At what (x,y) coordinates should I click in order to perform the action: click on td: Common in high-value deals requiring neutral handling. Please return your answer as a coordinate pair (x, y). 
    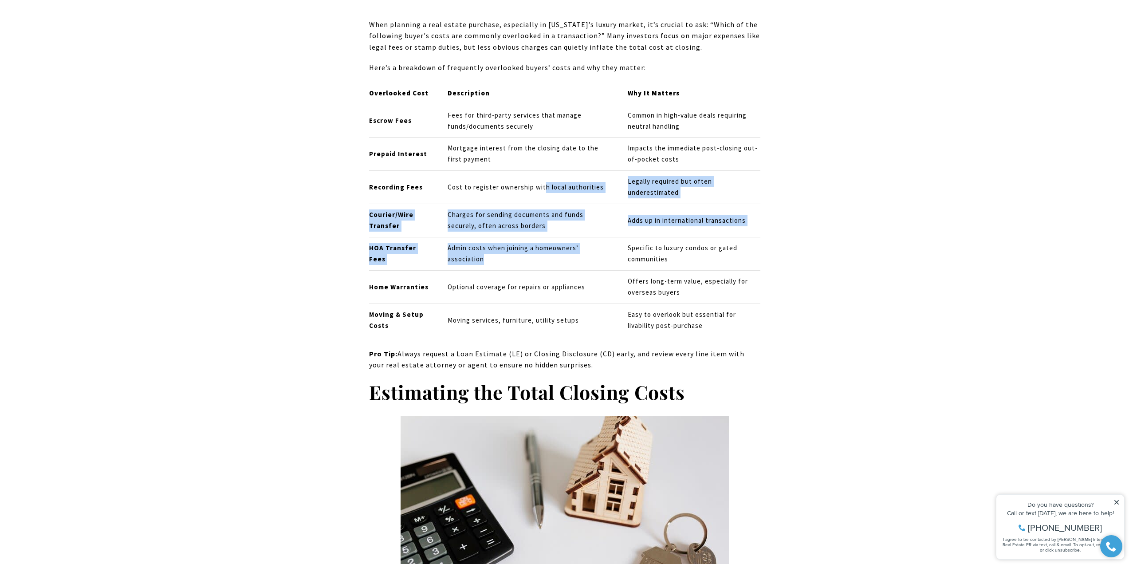
    Looking at the image, I should click on (690, 121).